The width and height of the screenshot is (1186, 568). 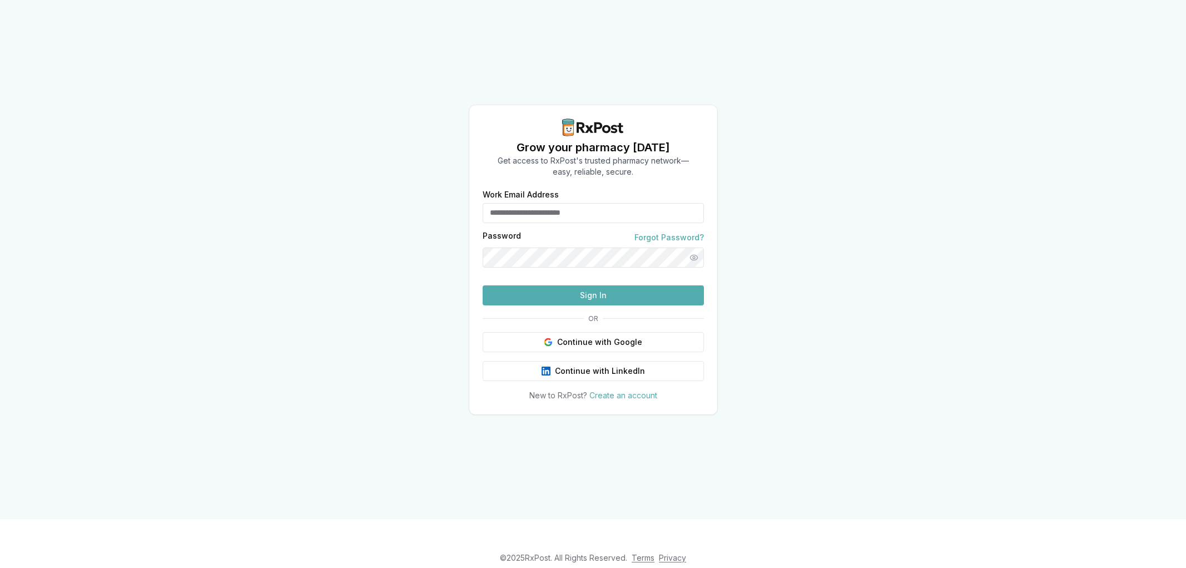 What do you see at coordinates (672, 557) in the screenshot?
I see `a: Privacy` at bounding box center [672, 557].